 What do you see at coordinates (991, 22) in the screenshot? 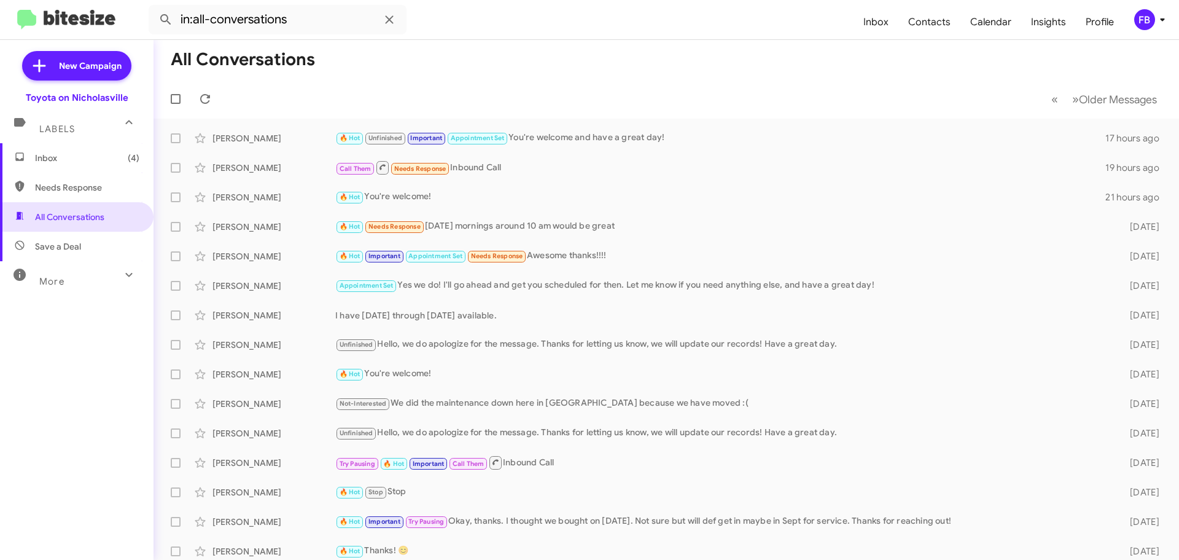
I see `a: Calendar` at bounding box center [991, 22].